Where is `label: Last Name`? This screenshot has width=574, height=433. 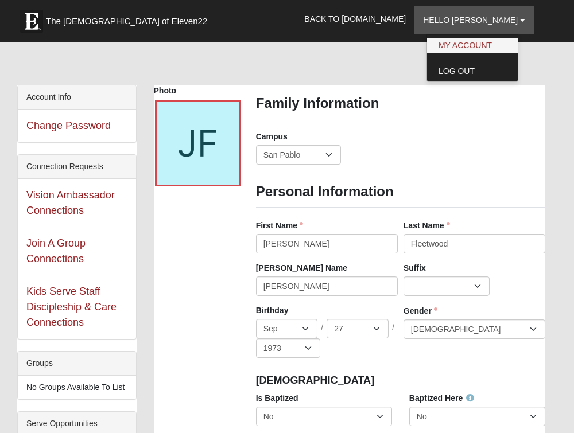 label: Last Name is located at coordinates (426, 226).